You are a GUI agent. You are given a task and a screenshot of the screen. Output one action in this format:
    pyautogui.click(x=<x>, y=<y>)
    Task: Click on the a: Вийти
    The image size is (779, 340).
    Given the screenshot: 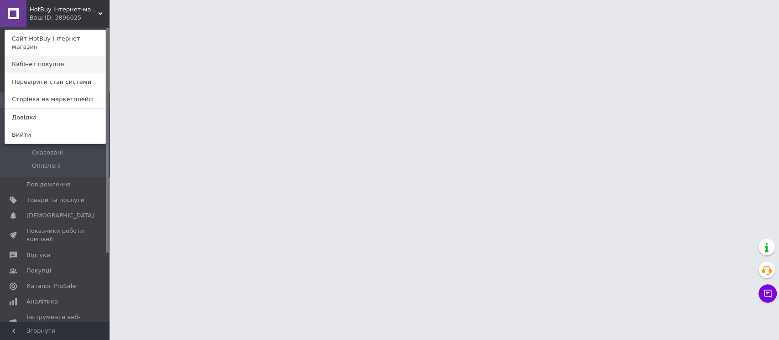 What is the action you would take?
    pyautogui.click(x=55, y=135)
    